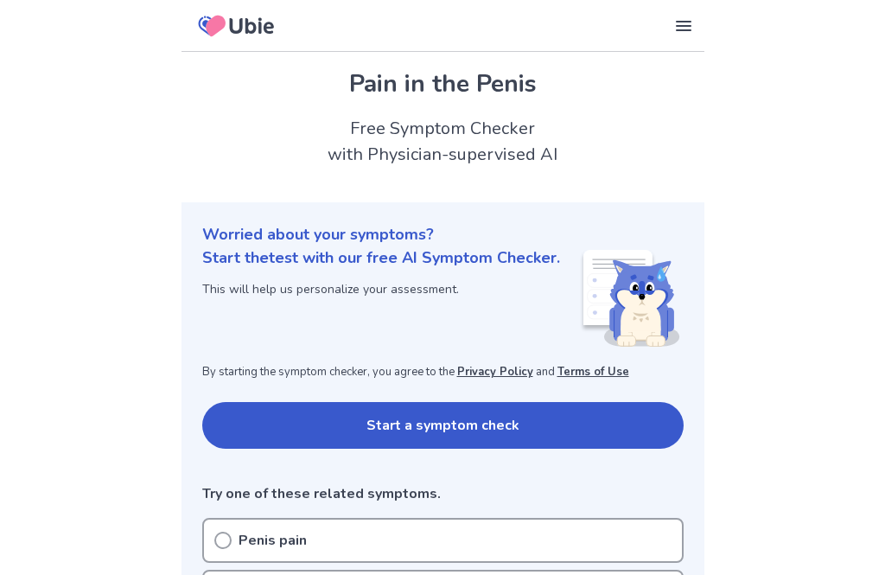  Describe the element at coordinates (443, 234) in the screenshot. I see `p: Worried about your symptoms?` at that location.